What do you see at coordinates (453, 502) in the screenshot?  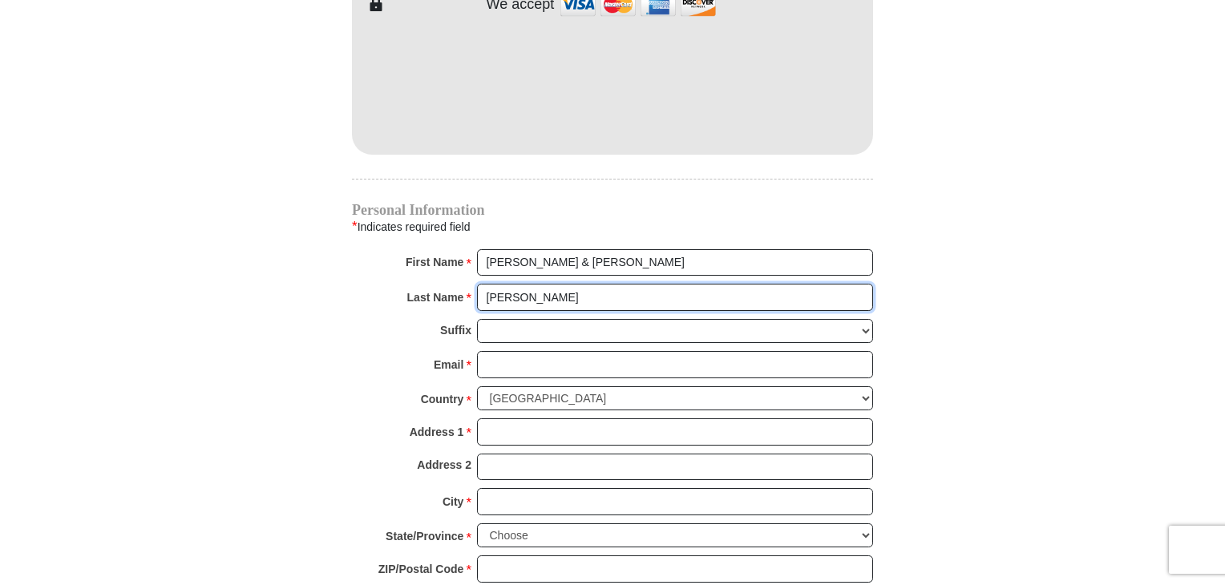 I see `strong: City` at bounding box center [453, 502].